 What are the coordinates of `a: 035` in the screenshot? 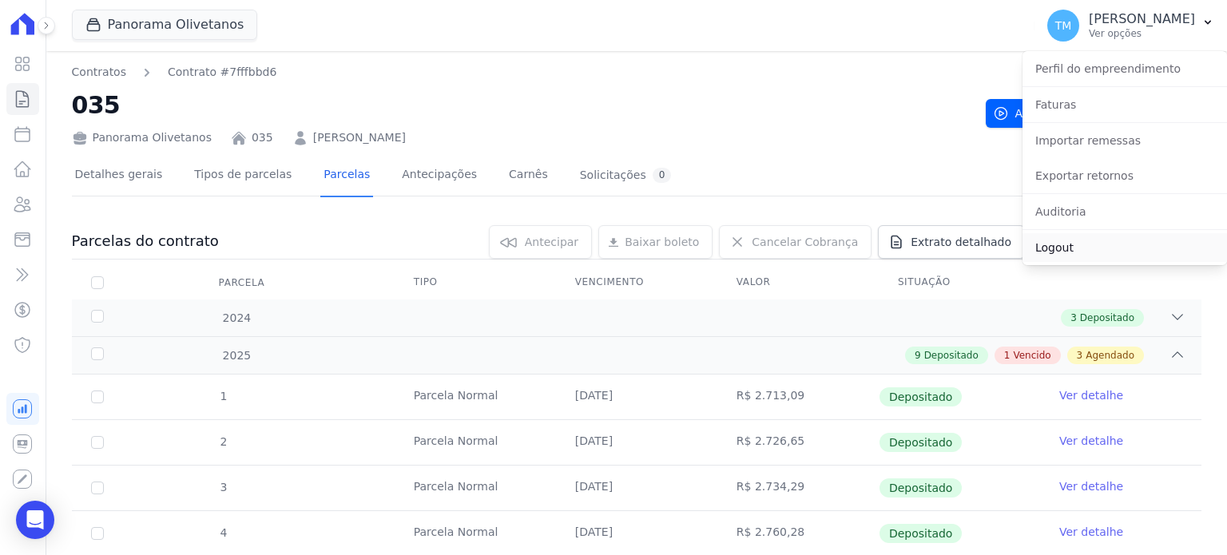 It's located at (262, 137).